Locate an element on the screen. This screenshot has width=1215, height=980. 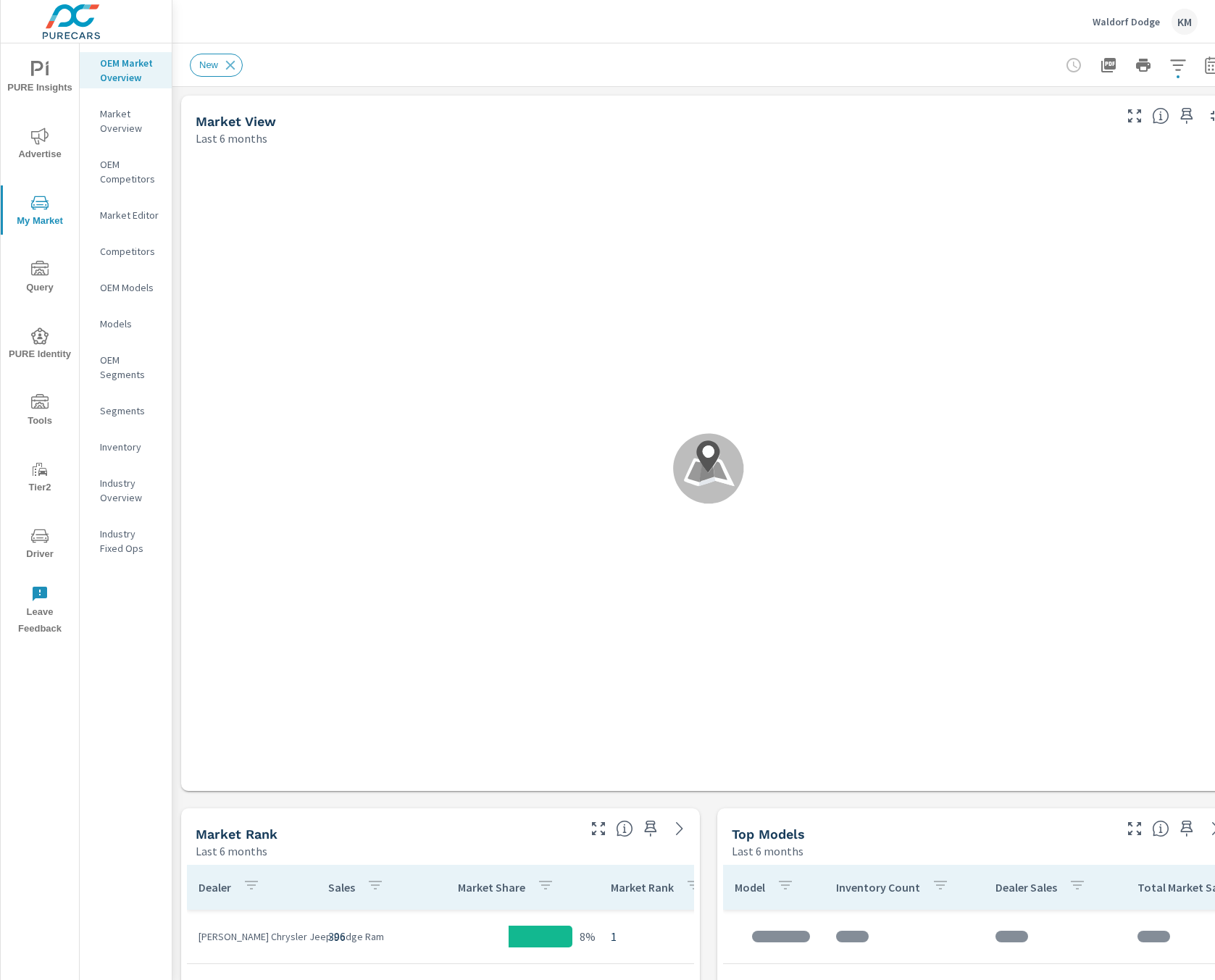
button: Apply Filters is located at coordinates (1179, 65).